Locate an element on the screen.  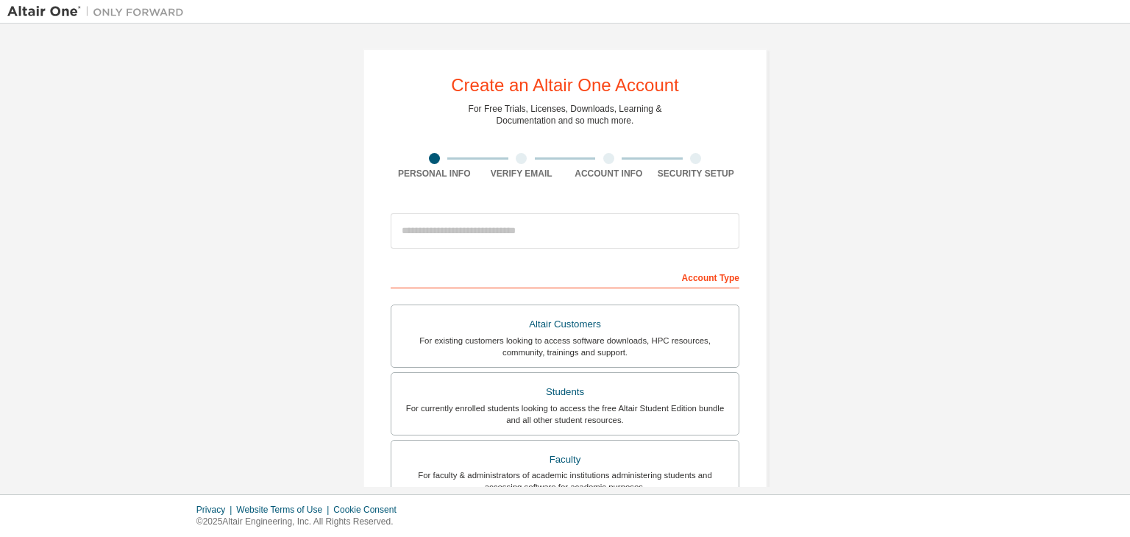
p: © 2025 Altair Engineering, Inc. All Rights Reserved. is located at coordinates (301, 522).